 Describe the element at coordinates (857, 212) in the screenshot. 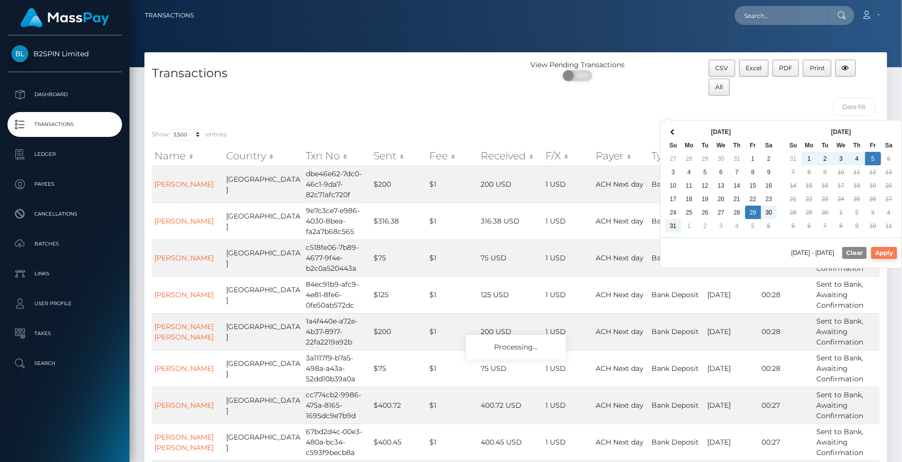

I see `td: 2` at that location.